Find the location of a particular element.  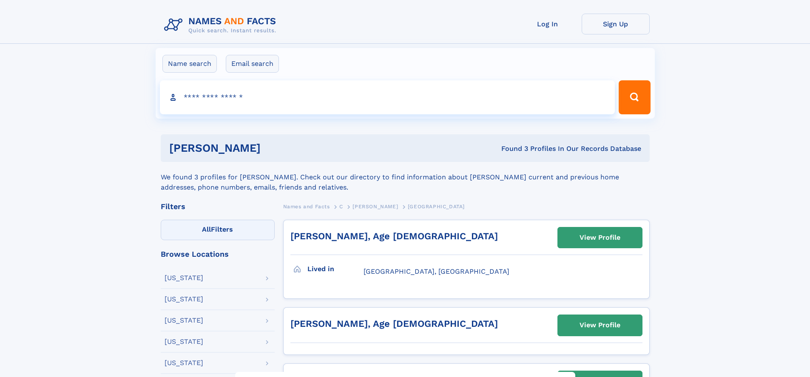

a: Log In is located at coordinates (547, 24).